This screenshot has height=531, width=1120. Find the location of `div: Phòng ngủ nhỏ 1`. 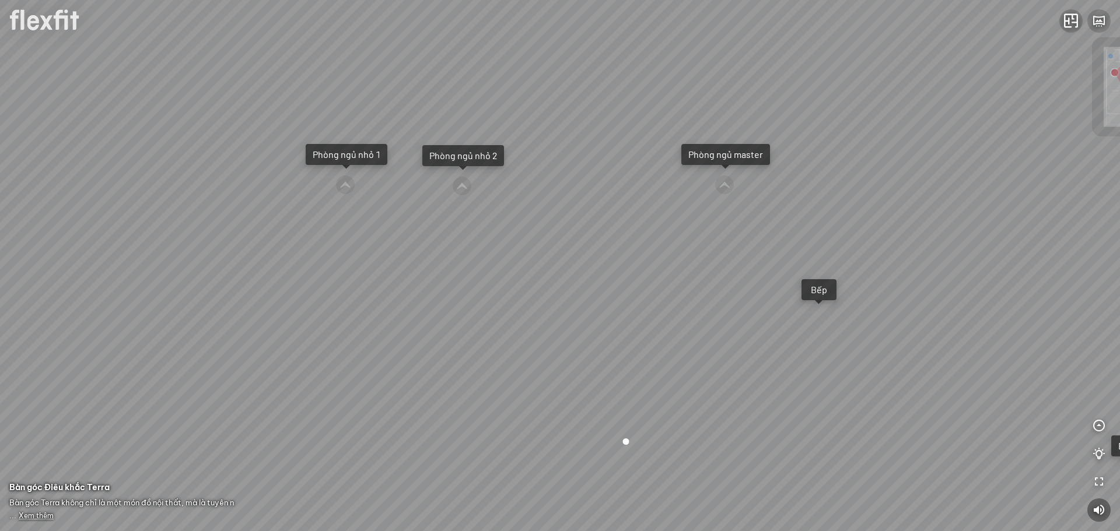

div: Phòng ngủ nhỏ 1 is located at coordinates (347, 155).